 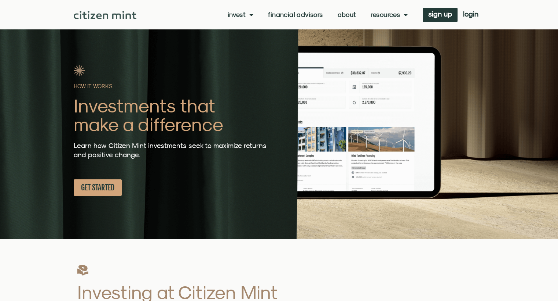 What do you see at coordinates (347, 15) in the screenshot?
I see `a: About` at bounding box center [347, 15].